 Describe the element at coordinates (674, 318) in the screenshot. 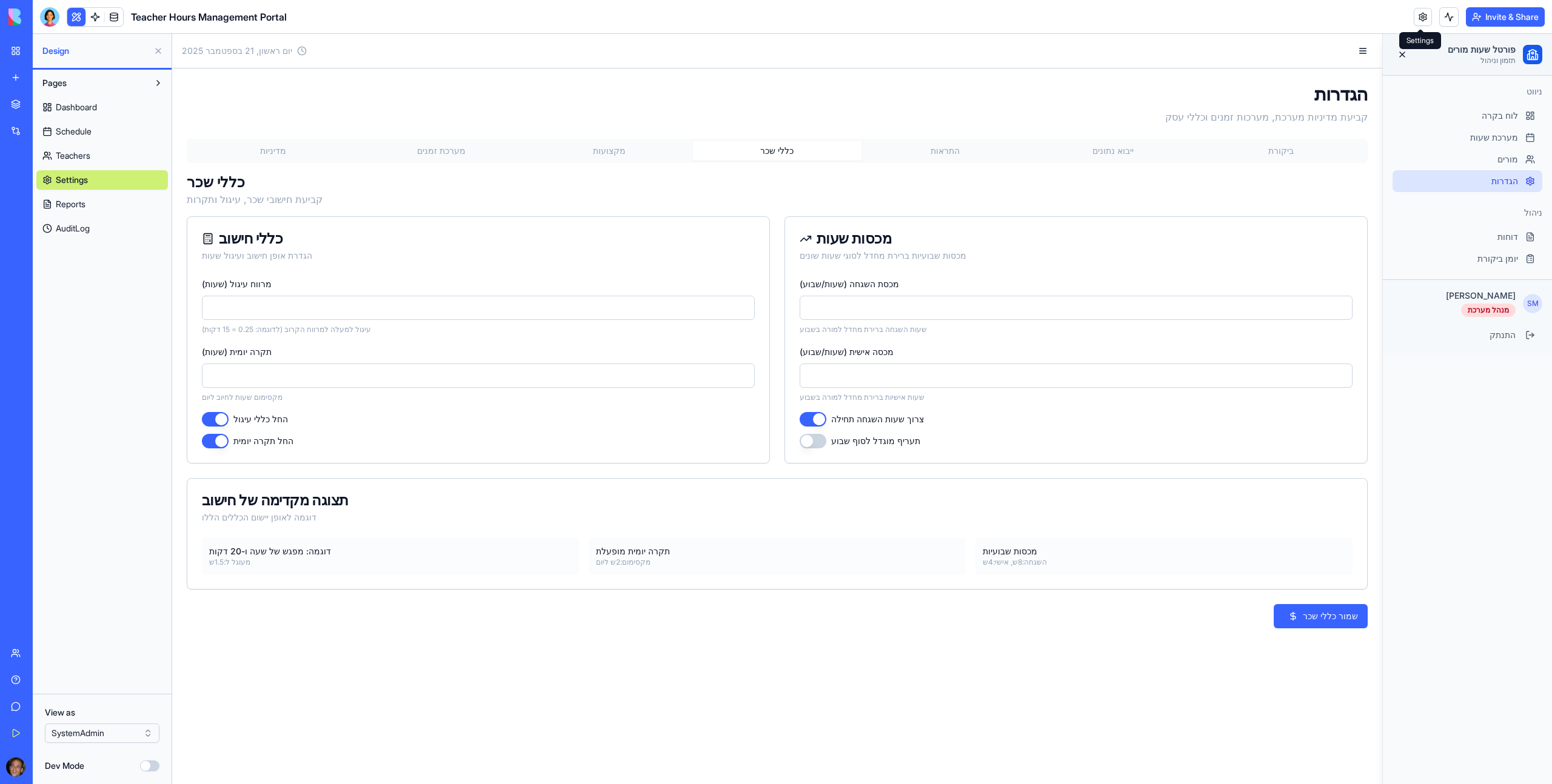

I see `label: מכסה אישית (שעות/שבוע)` at that location.